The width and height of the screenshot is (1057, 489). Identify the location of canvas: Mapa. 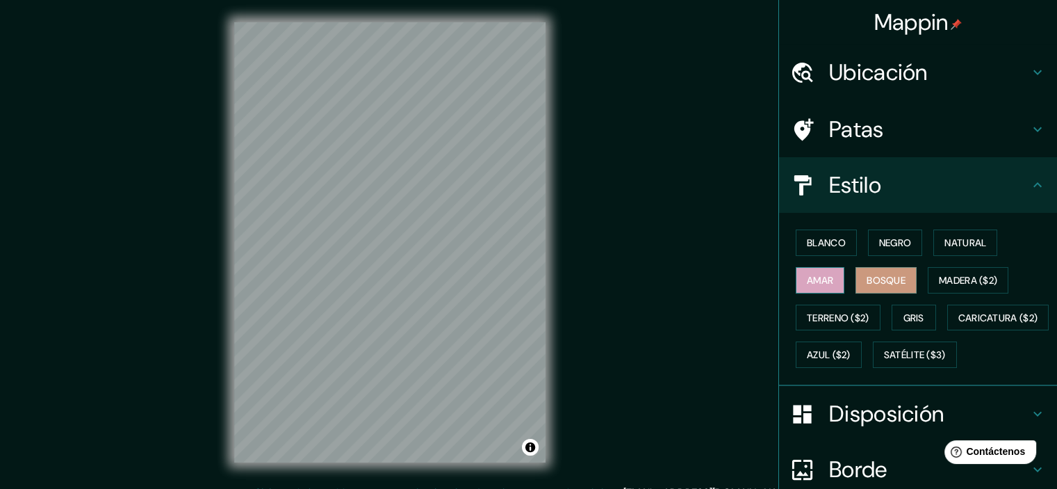
(390, 242).